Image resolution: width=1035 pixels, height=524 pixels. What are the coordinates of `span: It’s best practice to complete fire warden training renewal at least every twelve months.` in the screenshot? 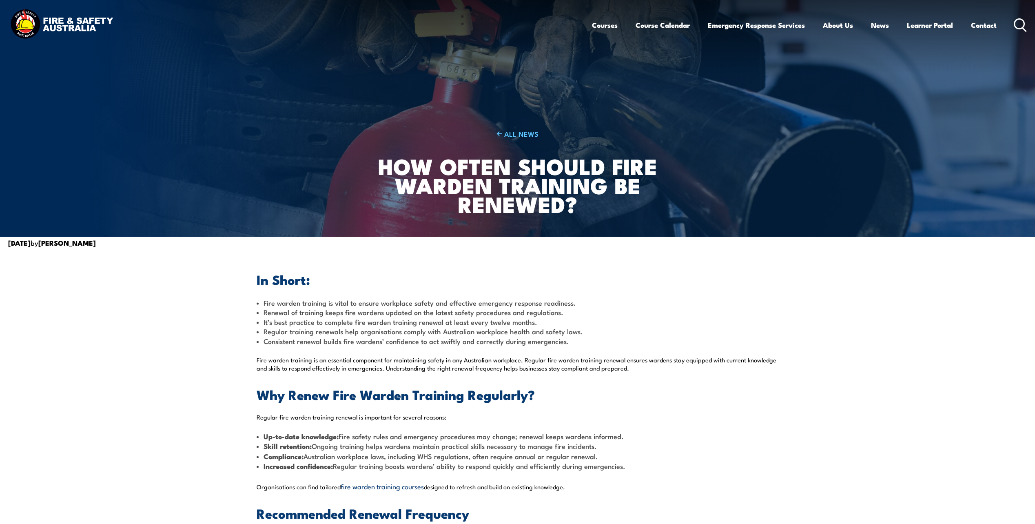 It's located at (400, 321).